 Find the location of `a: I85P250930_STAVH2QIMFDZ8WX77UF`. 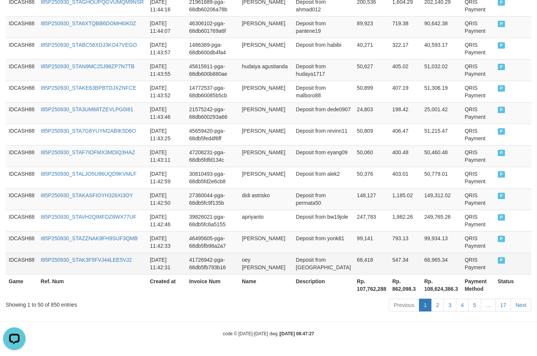

a: I85P250930_STAVH2QIMFDZ8WX77UF is located at coordinates (89, 217).